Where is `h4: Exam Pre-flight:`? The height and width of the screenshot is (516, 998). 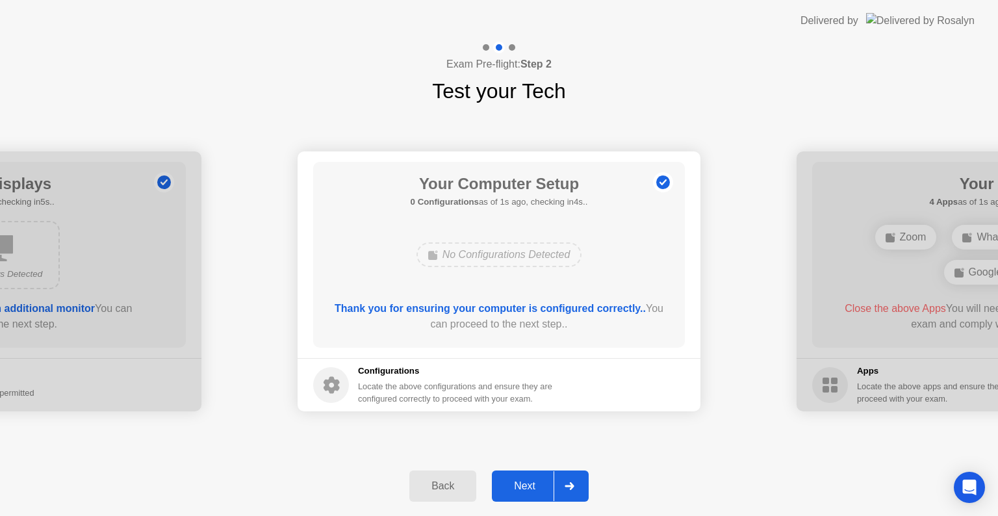 h4: Exam Pre-flight: is located at coordinates (499, 64).